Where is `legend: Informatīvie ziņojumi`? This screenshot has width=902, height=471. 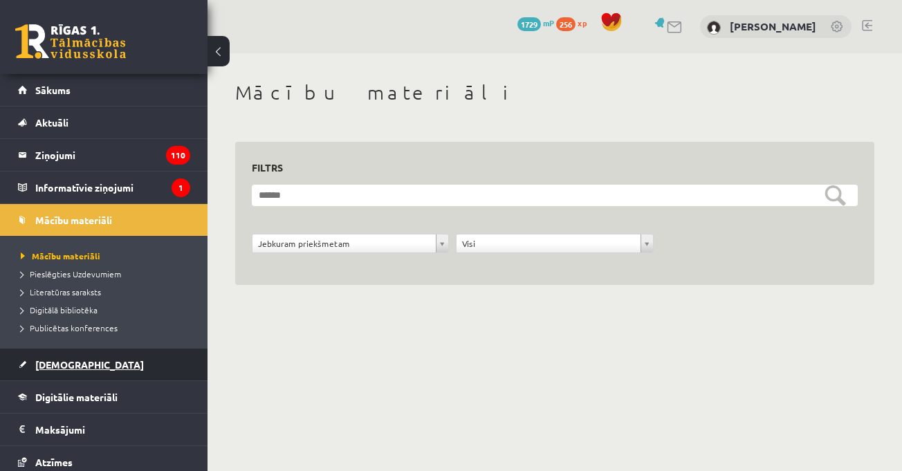
legend: Informatīvie ziņojumi is located at coordinates (113, 187).